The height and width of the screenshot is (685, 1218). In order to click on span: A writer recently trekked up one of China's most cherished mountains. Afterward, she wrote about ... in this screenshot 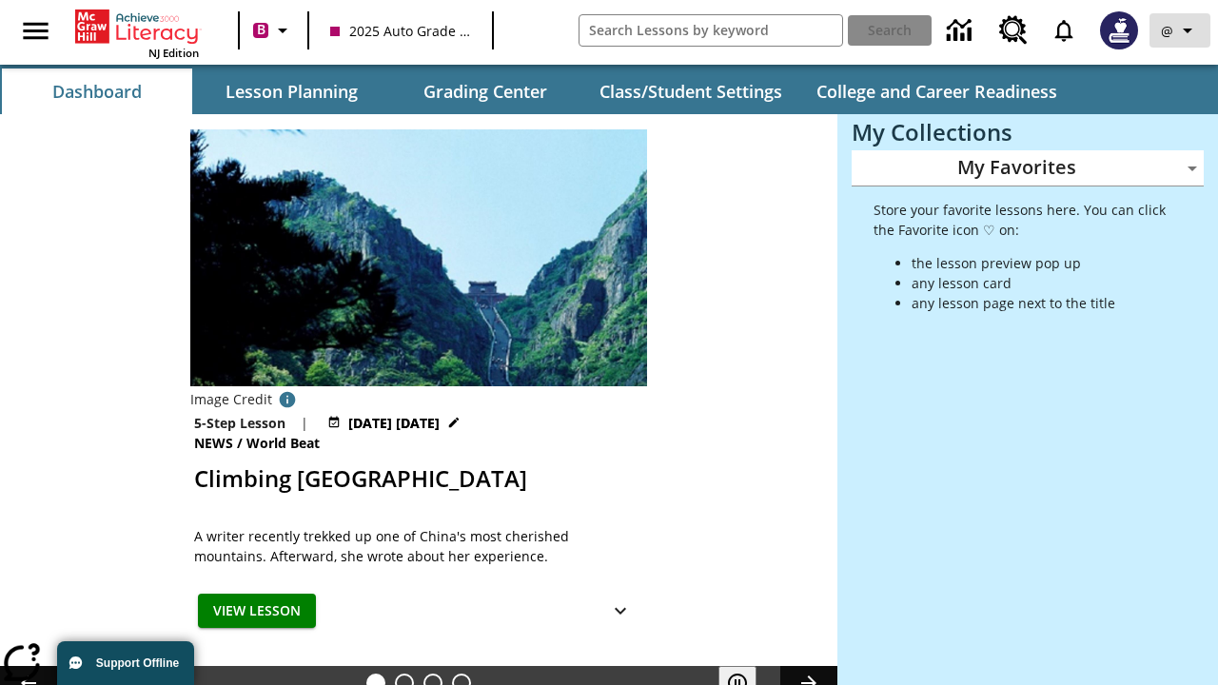, I will do `click(419, 546)`.